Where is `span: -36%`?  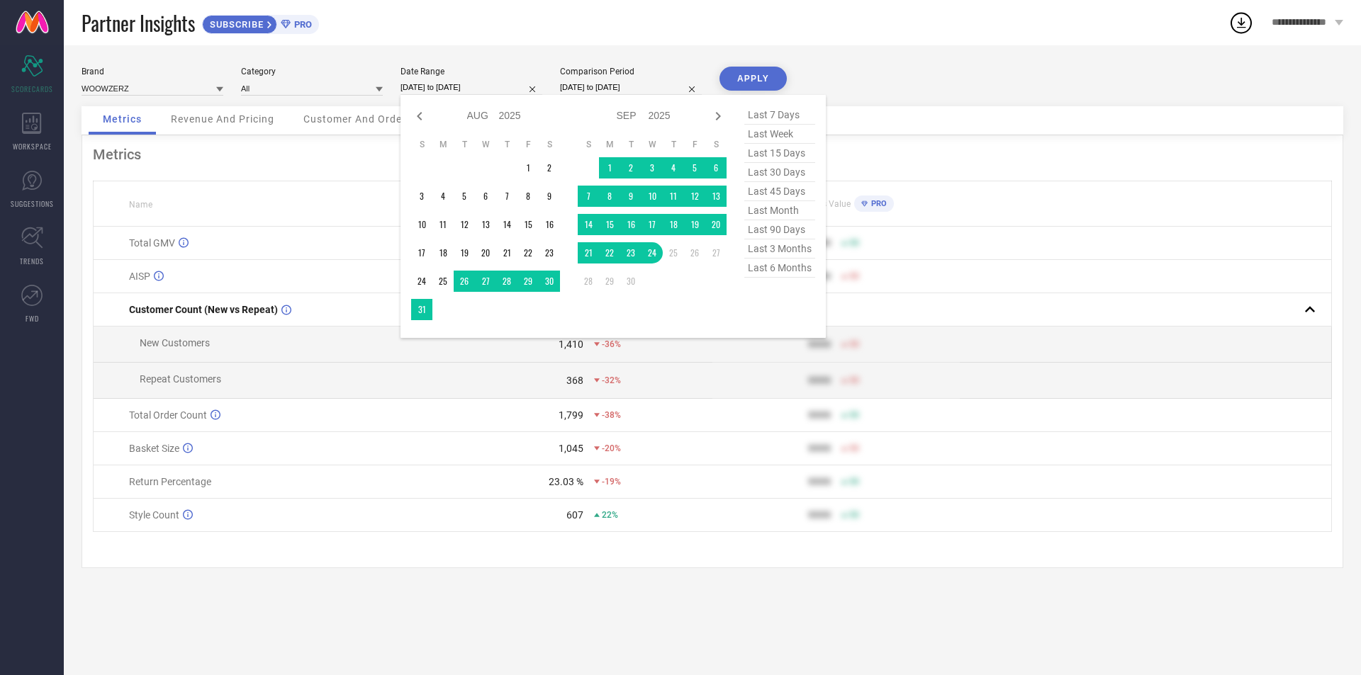
span: -36% is located at coordinates (611, 344).